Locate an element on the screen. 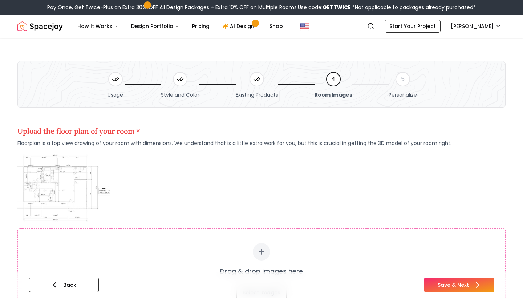 Image resolution: width=523 pixels, height=298 pixels. span: Style and Color is located at coordinates (180, 95).